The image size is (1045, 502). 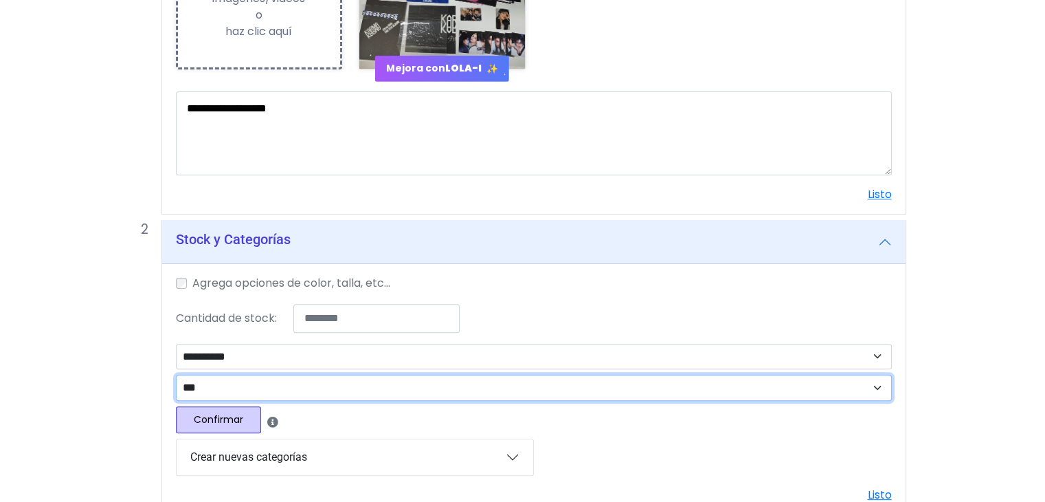 What do you see at coordinates (355, 457) in the screenshot?
I see `button: Crear nuevas categorías` at bounding box center [355, 457].